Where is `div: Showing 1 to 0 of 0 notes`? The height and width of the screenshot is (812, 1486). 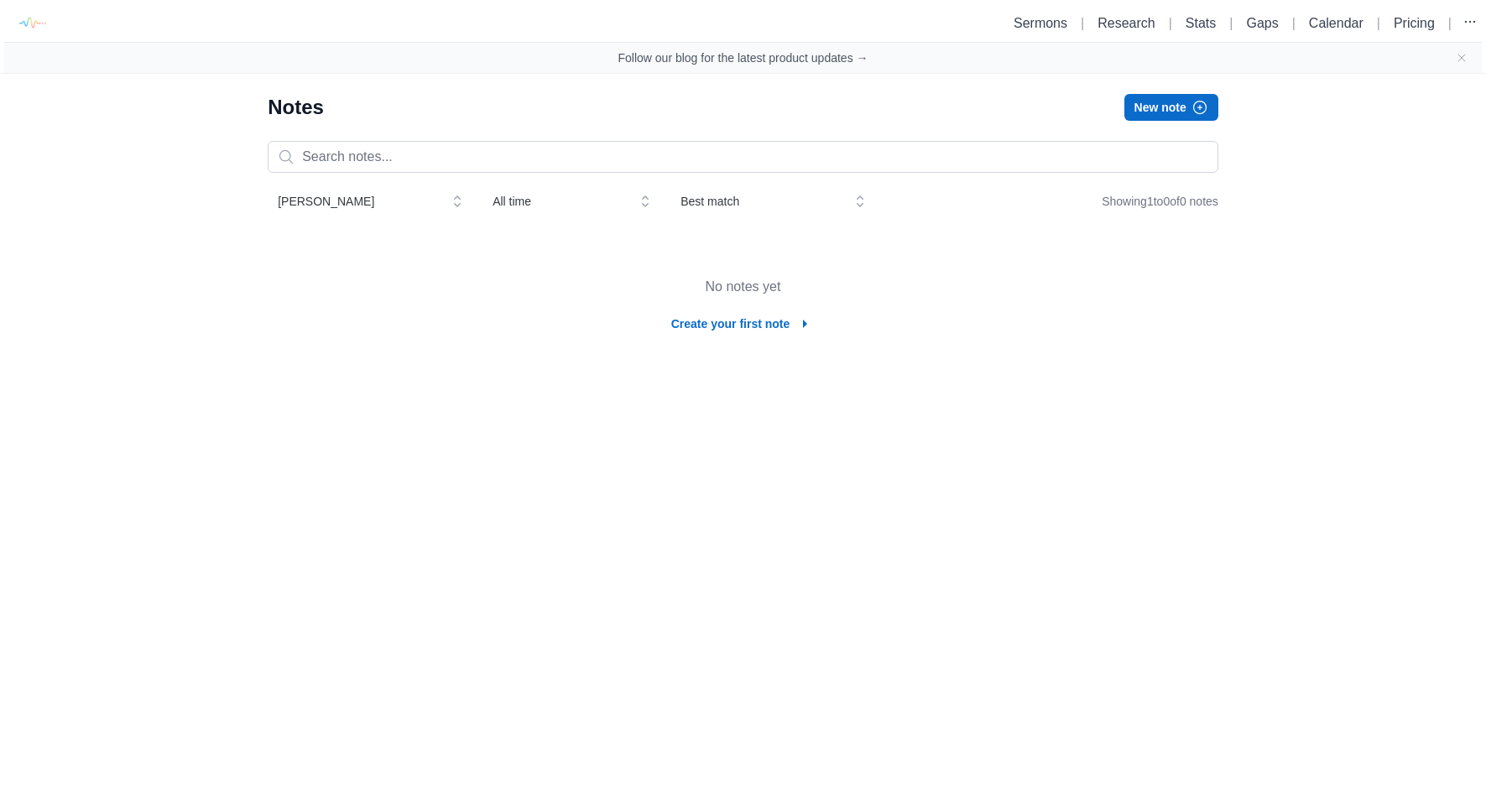
div: Showing 1 to 0 of 0 notes is located at coordinates (1159, 201).